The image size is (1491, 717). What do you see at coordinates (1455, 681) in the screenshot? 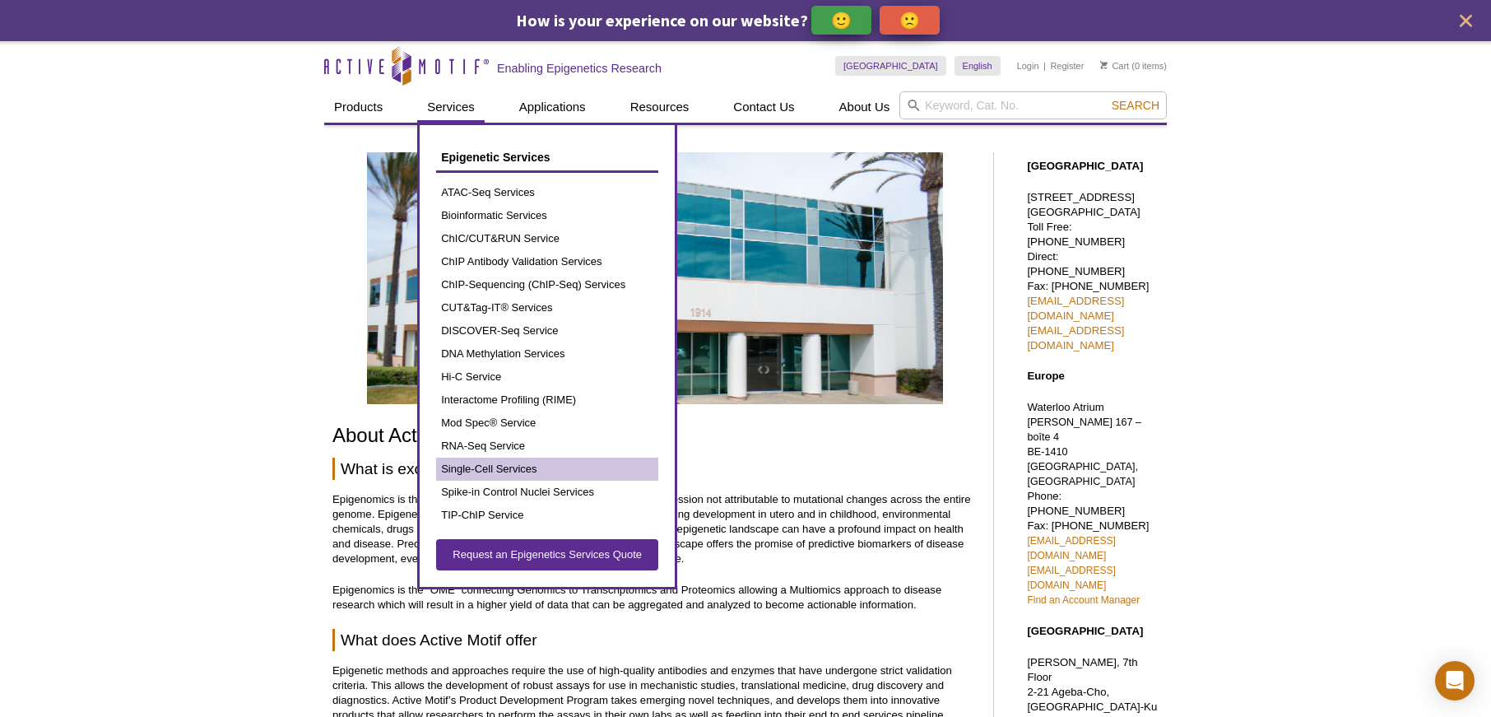
I see `div: Open Intercom Messenger` at bounding box center [1455, 681].